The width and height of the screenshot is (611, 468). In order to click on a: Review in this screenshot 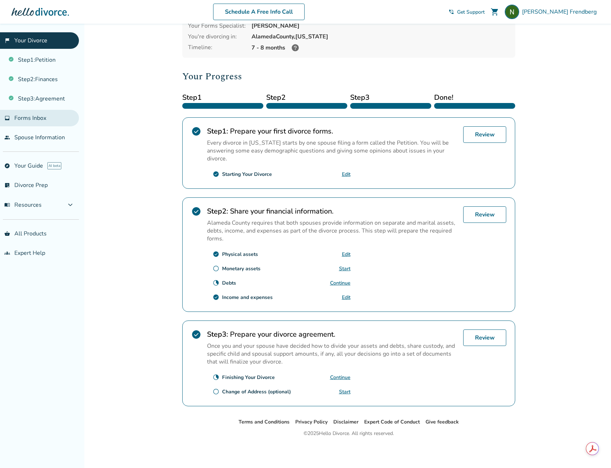, I will do `click(485, 134)`.